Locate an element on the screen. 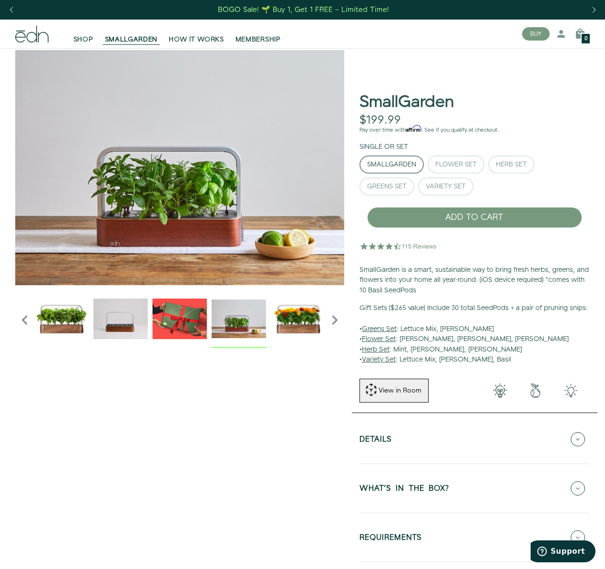 The image size is (605, 569). u: Variety Set is located at coordinates (379, 360).